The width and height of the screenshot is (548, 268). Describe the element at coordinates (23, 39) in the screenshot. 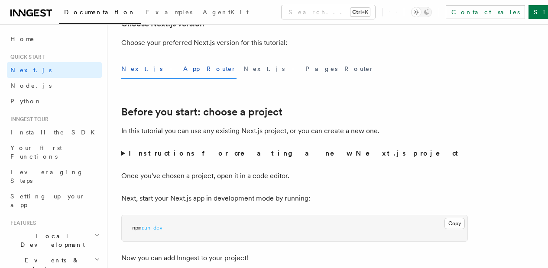

I see `span: Home` at that location.